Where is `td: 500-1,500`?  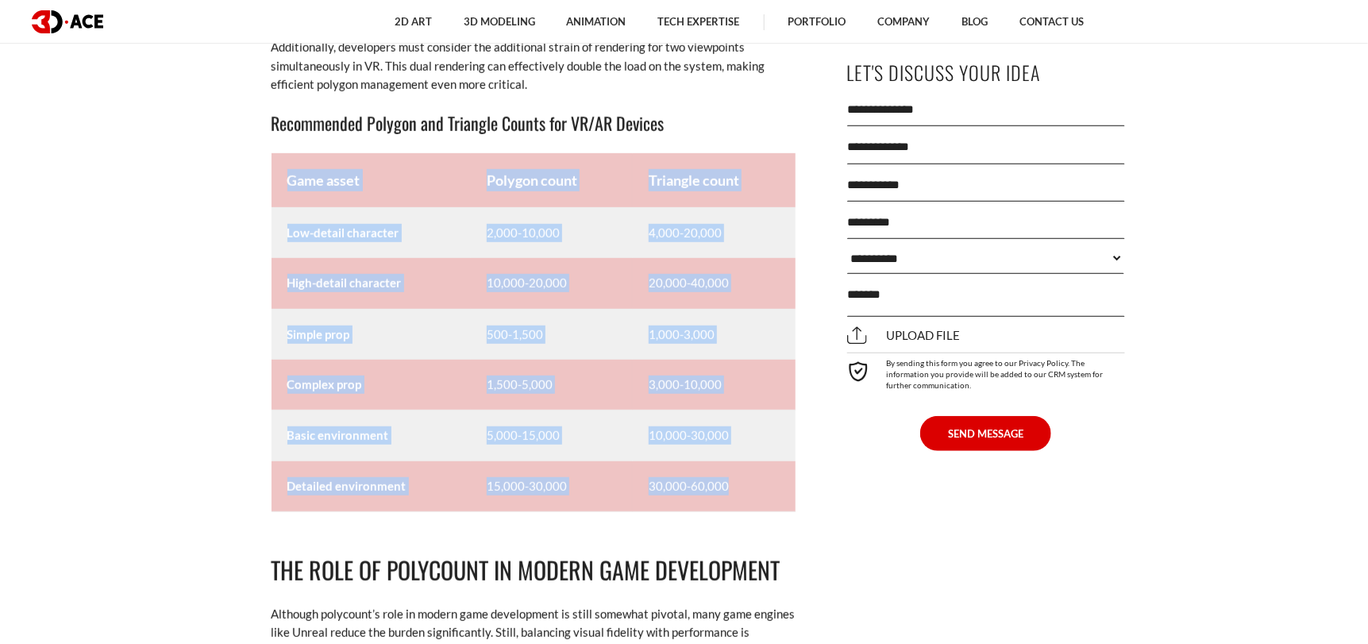
td: 500-1,500 is located at coordinates (552, 334).